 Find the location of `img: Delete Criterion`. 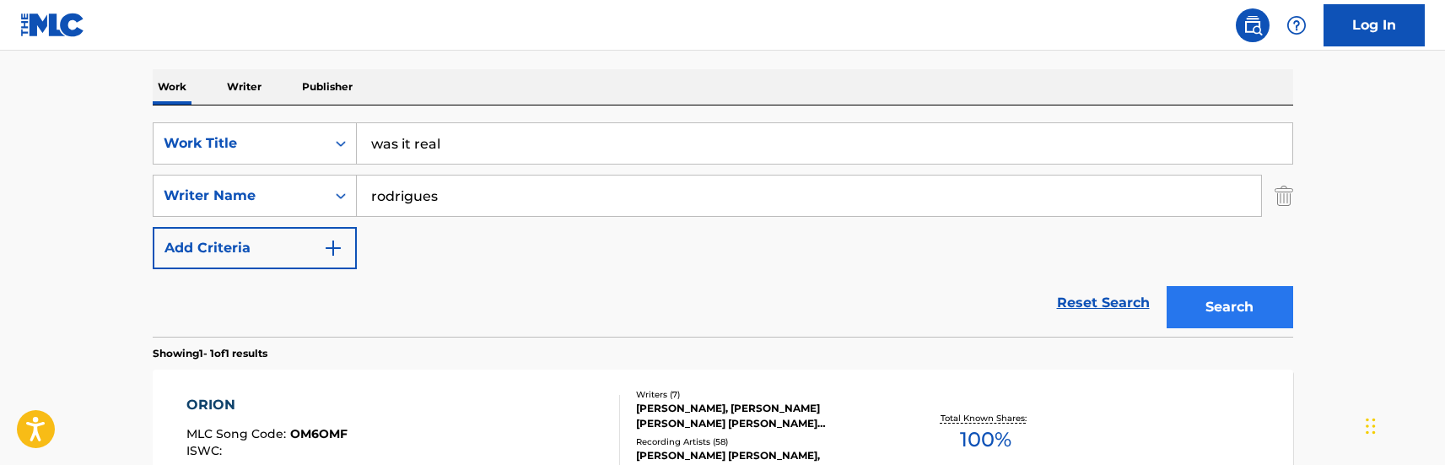

img: Delete Criterion is located at coordinates (1284, 196).